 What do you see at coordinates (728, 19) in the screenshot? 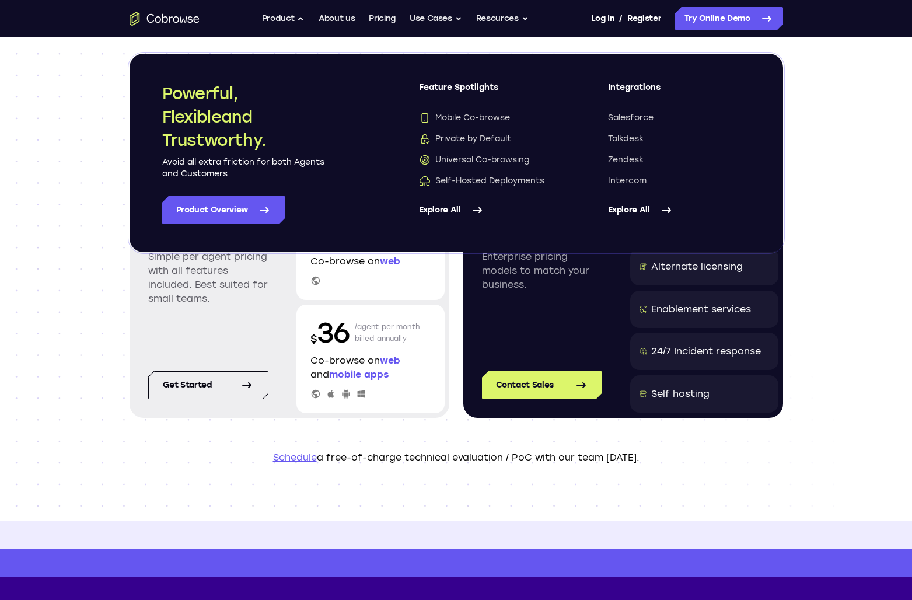
I see `a: Try Online Demo` at bounding box center [728, 19].